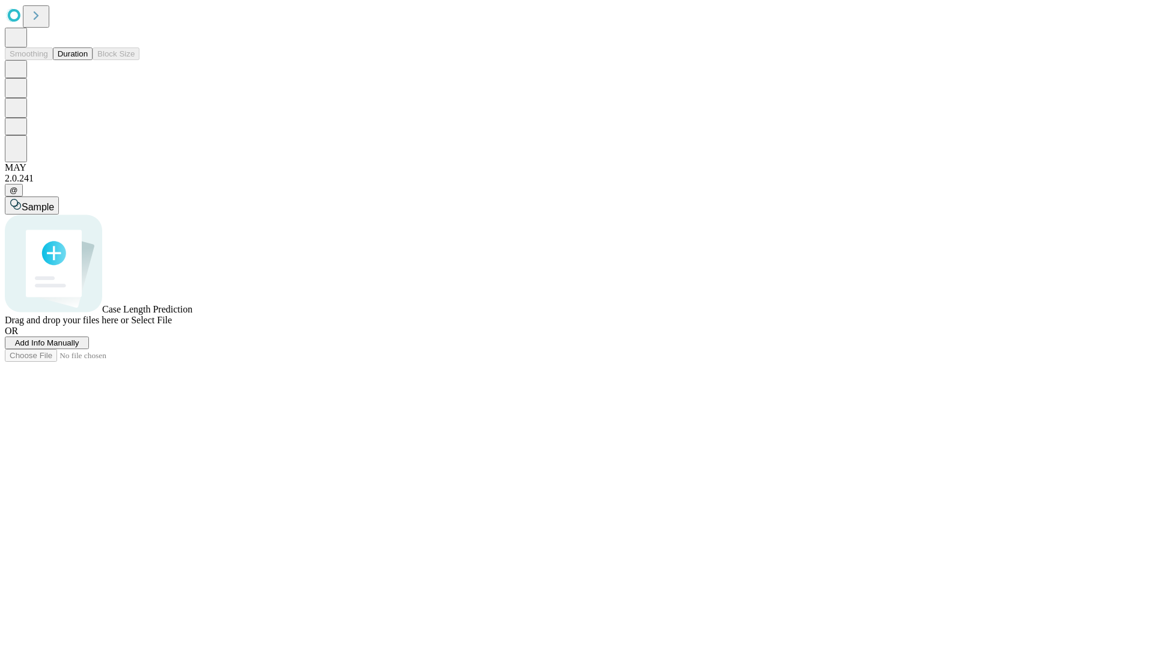 The image size is (1154, 649). I want to click on span: Select File, so click(151, 320).